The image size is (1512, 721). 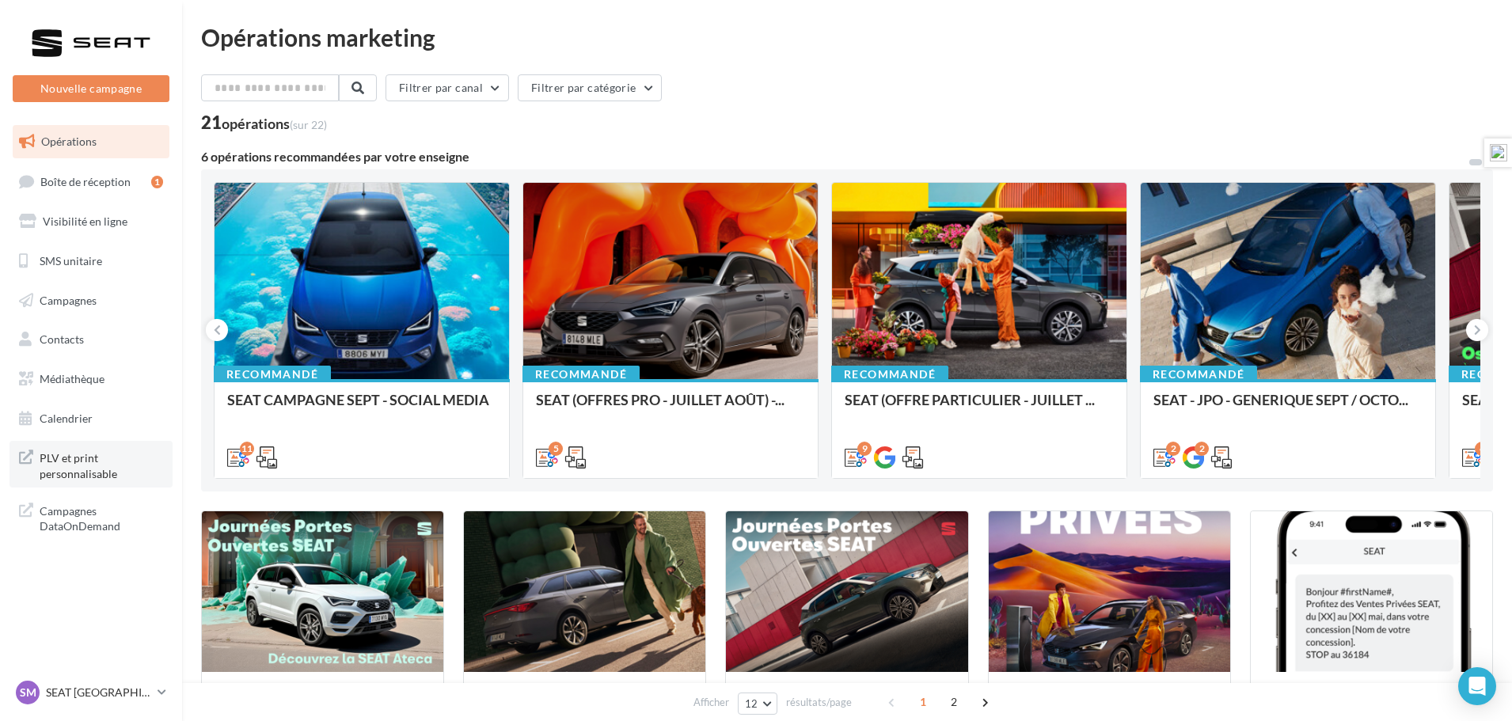 What do you see at coordinates (91, 181) in the screenshot?
I see `a: Boîte de réception1` at bounding box center [91, 181].